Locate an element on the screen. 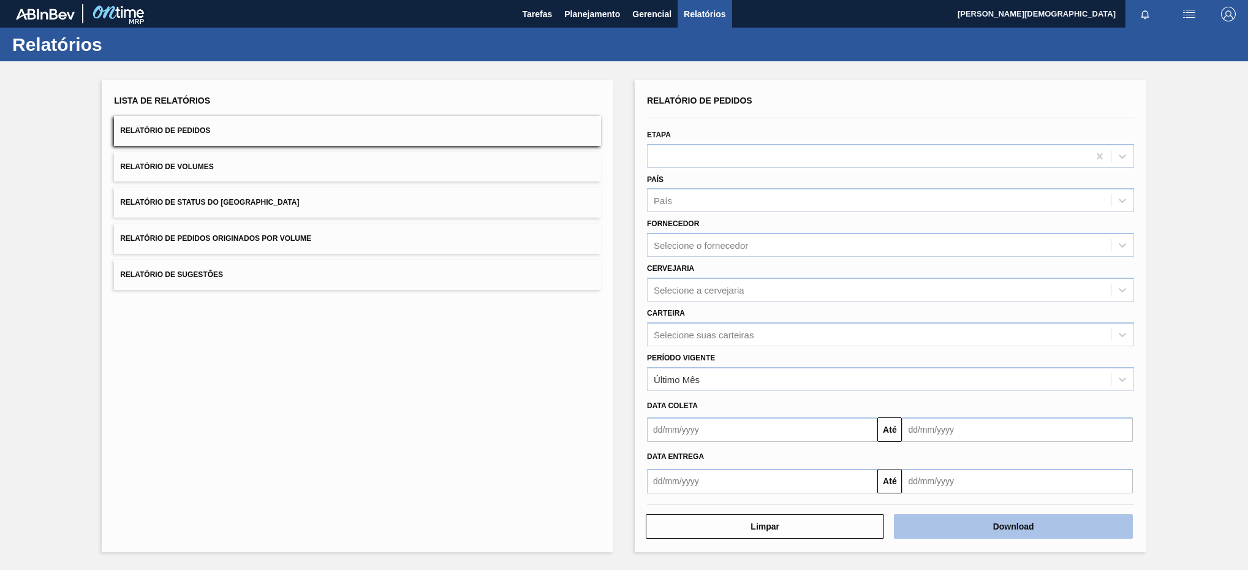 This screenshot has height=570, width=1248. button: Relatório de Sugestões is located at coordinates (357, 275).